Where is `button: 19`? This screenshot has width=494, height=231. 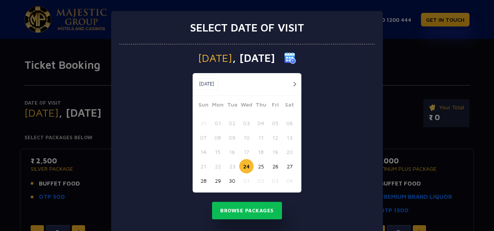
button: 19 is located at coordinates (275, 151).